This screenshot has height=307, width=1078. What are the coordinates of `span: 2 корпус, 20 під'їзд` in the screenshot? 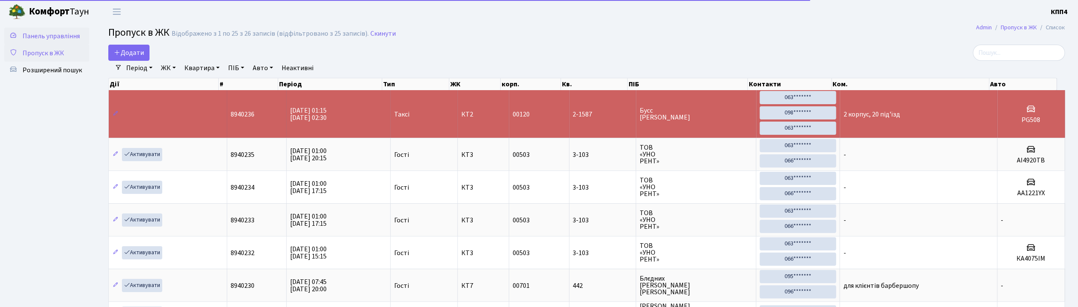 It's located at (871, 114).